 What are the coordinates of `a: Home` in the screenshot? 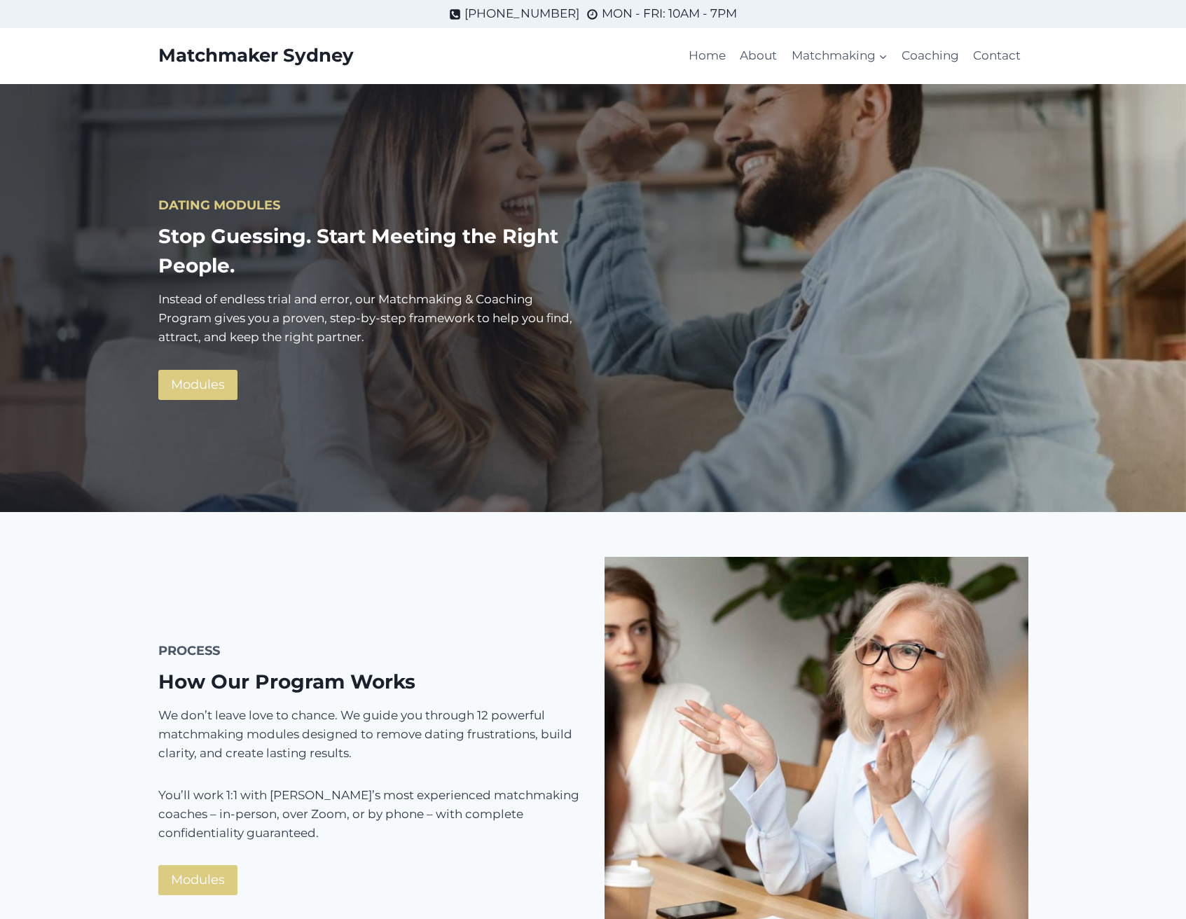 It's located at (707, 56).